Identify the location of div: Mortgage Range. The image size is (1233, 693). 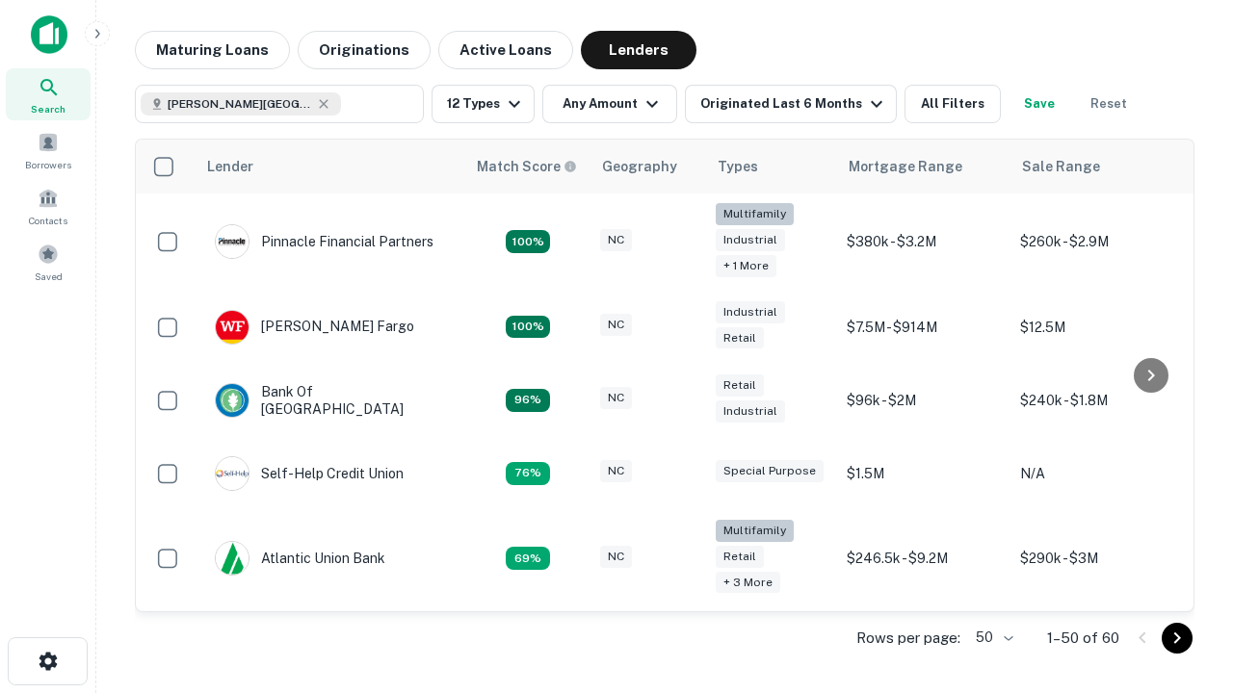
(905, 167).